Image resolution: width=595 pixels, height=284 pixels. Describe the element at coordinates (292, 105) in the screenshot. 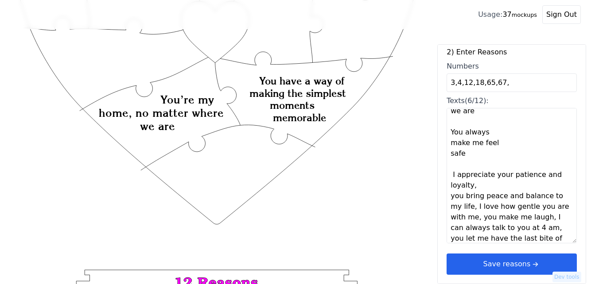

I see `text: moments` at that location.